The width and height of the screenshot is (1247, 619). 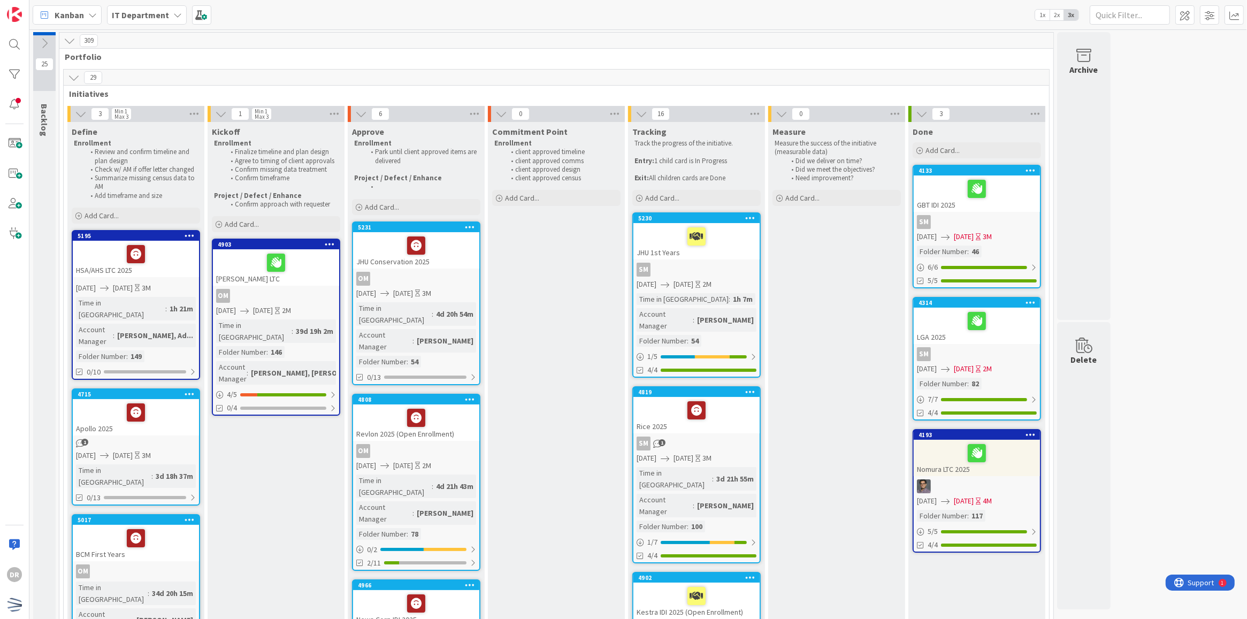 What do you see at coordinates (416, 245) in the screenshot?
I see `div: 5231JHU Conservation 2025` at bounding box center [416, 245].